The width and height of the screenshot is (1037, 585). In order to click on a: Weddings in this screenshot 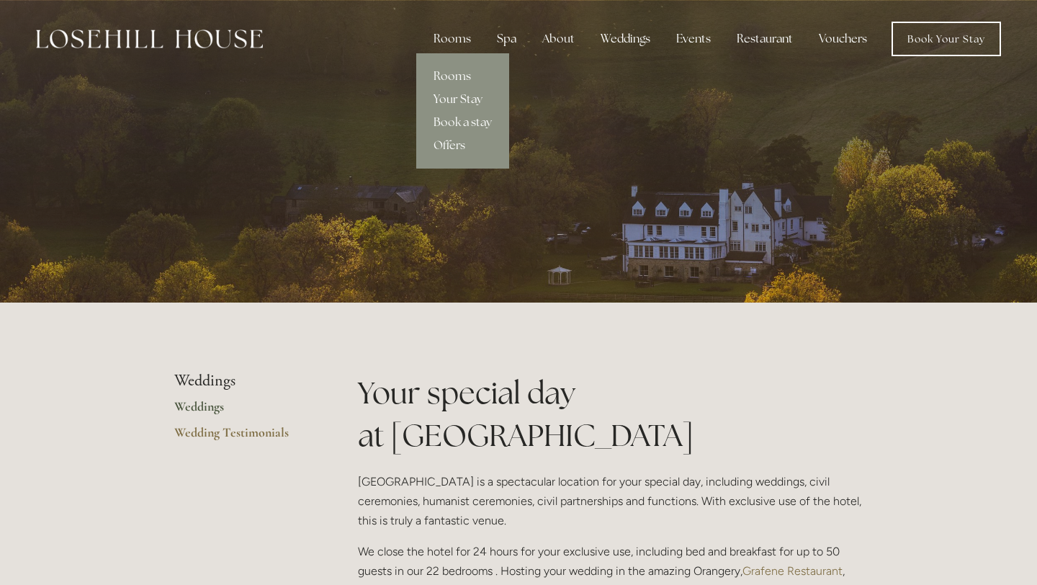, I will do `click(243, 411)`.